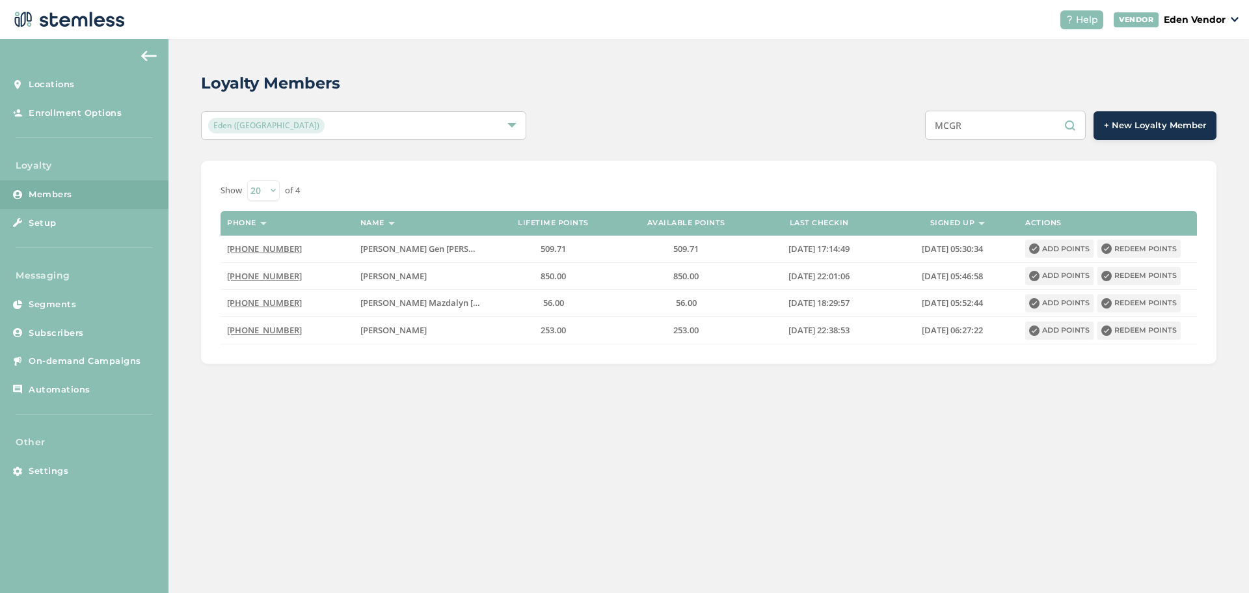 This screenshot has height=593, width=1249. I want to click on label: Monica Lanae Mcgriff, so click(420, 276).